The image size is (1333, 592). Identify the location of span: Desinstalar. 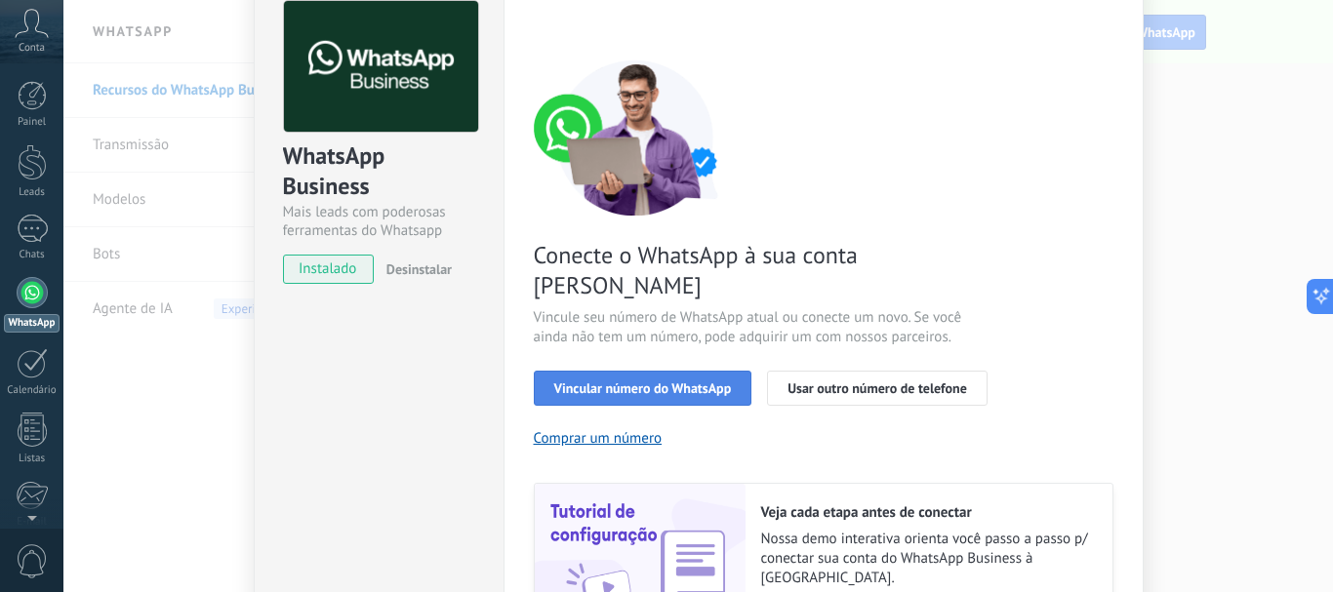
(419, 269).